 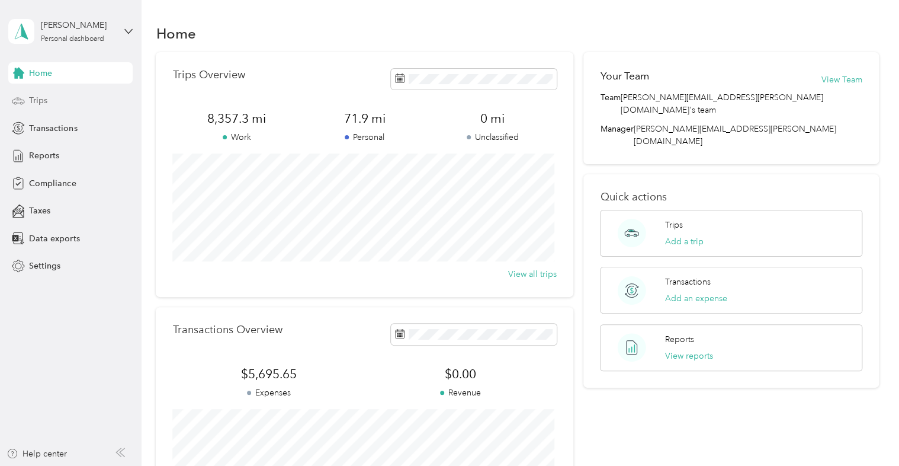 What do you see at coordinates (236, 118) in the screenshot?
I see `span: 8,357.3 mi` at bounding box center [236, 118].